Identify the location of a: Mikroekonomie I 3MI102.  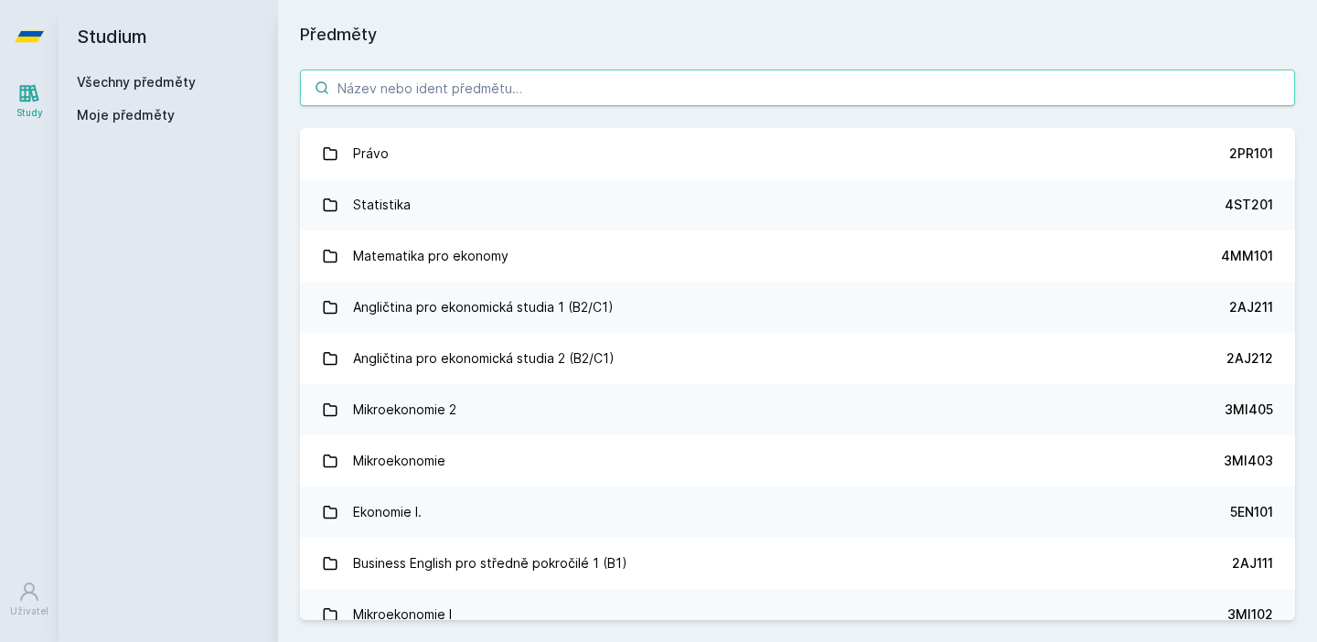
(798, 615).